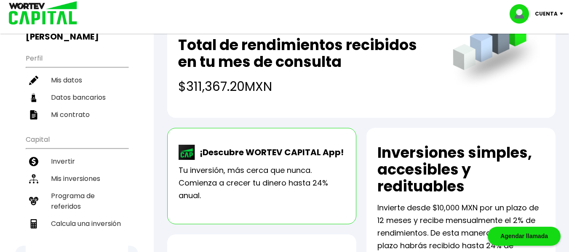  Describe the element at coordinates (524, 236) in the screenshot. I see `div: Agendar llamada` at that location.